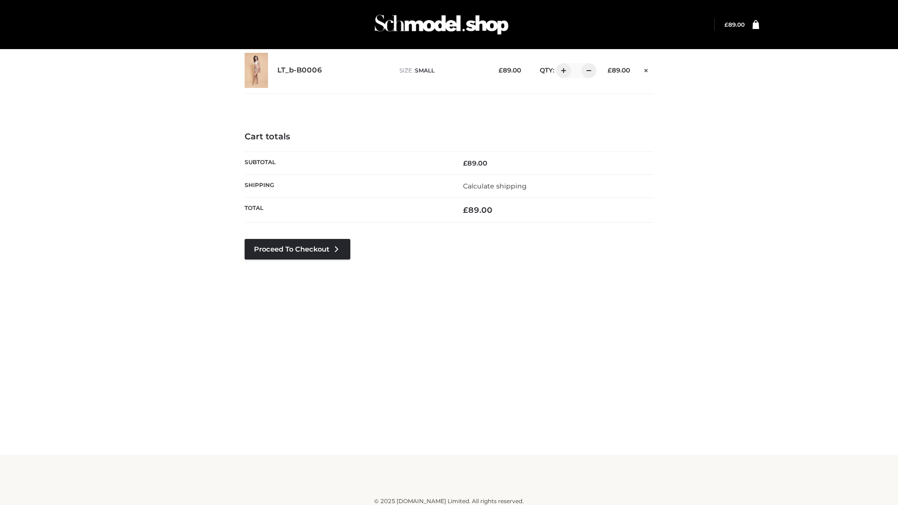 Image resolution: width=898 pixels, height=505 pixels. What do you see at coordinates (646, 69) in the screenshot?
I see `a: Remove this item` at bounding box center [646, 69].